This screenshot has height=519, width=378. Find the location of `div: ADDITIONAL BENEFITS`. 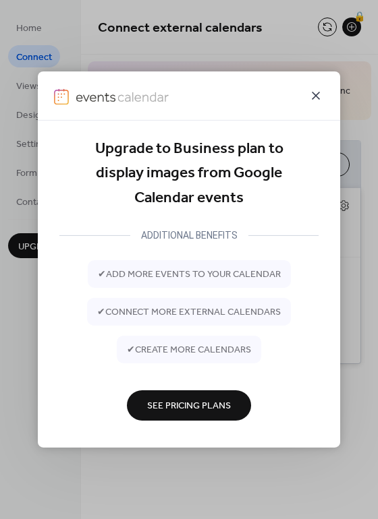

div: ADDITIONAL BENEFITS is located at coordinates (189, 235).